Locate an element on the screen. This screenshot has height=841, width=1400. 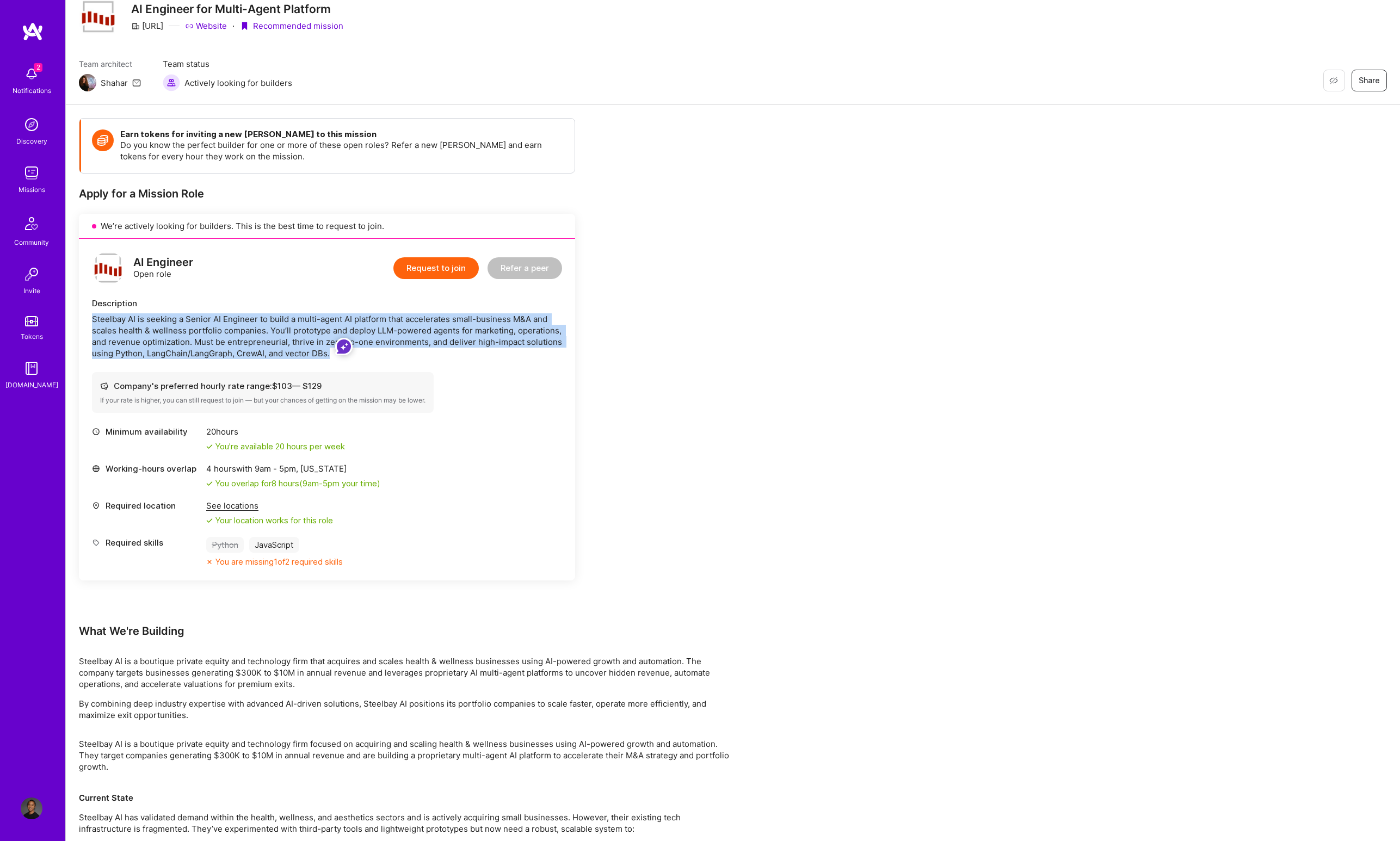
img: teamwork is located at coordinates (31, 173).